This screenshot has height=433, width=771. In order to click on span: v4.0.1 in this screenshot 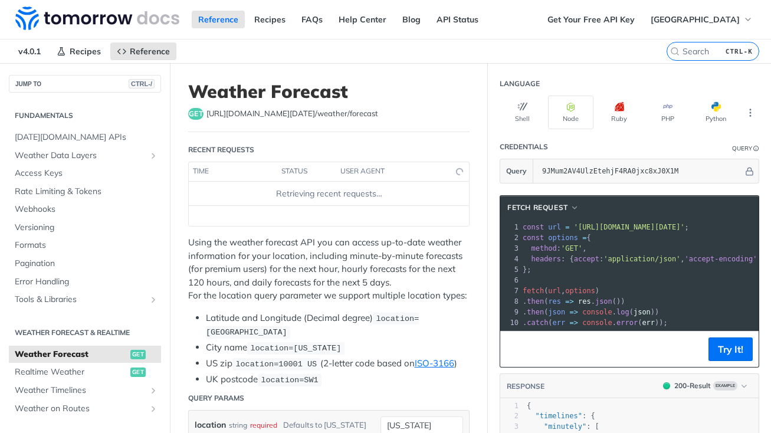, I will do `click(29, 51)`.